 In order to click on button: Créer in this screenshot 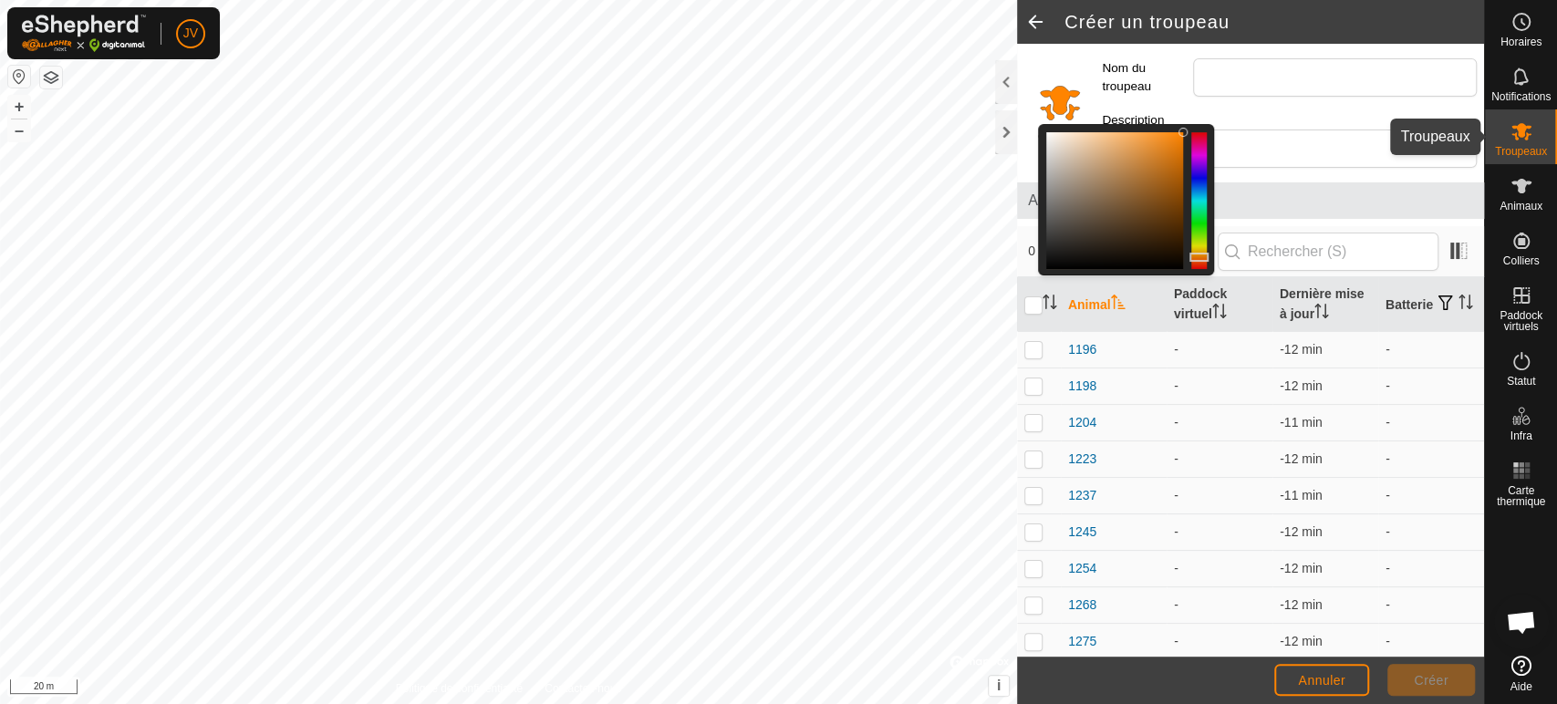, I will do `click(1431, 680)`.